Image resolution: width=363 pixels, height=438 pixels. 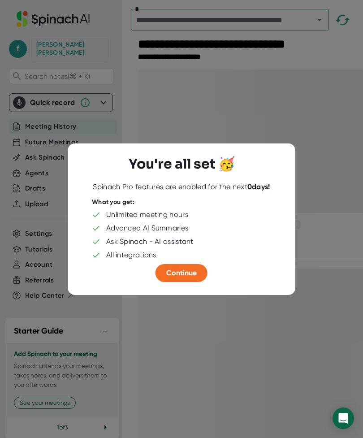 What do you see at coordinates (182, 273) in the screenshot?
I see `button: Continue` at bounding box center [182, 273].